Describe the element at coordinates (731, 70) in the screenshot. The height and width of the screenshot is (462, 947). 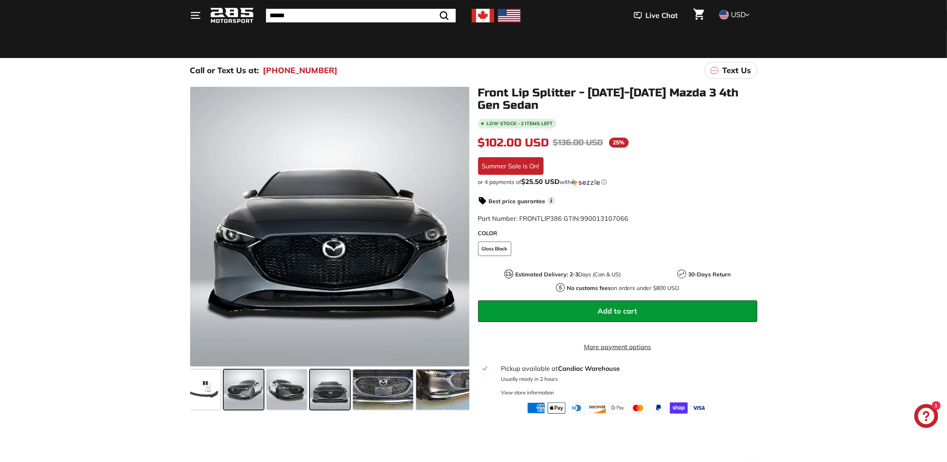
I see `a: Text Us` at that location.